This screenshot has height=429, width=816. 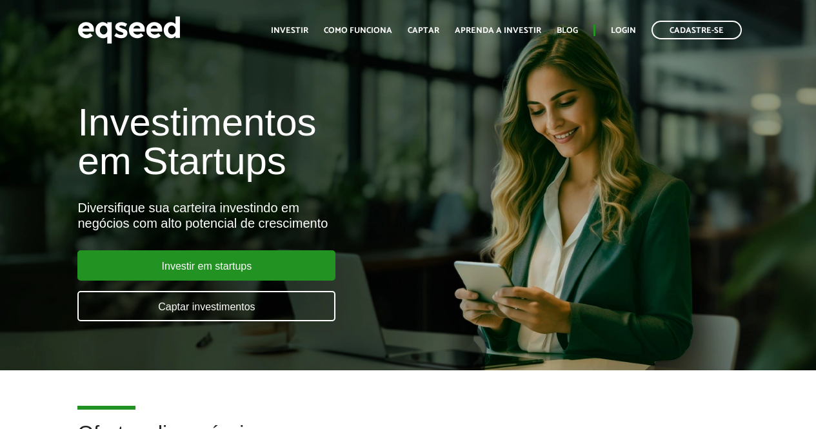 What do you see at coordinates (358, 30) in the screenshot?
I see `a: Como funciona` at bounding box center [358, 30].